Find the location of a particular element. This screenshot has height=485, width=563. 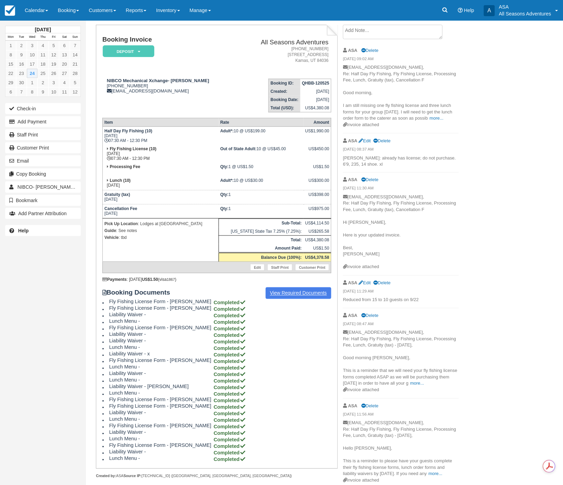

strong: Source IP: is located at coordinates (132, 476).